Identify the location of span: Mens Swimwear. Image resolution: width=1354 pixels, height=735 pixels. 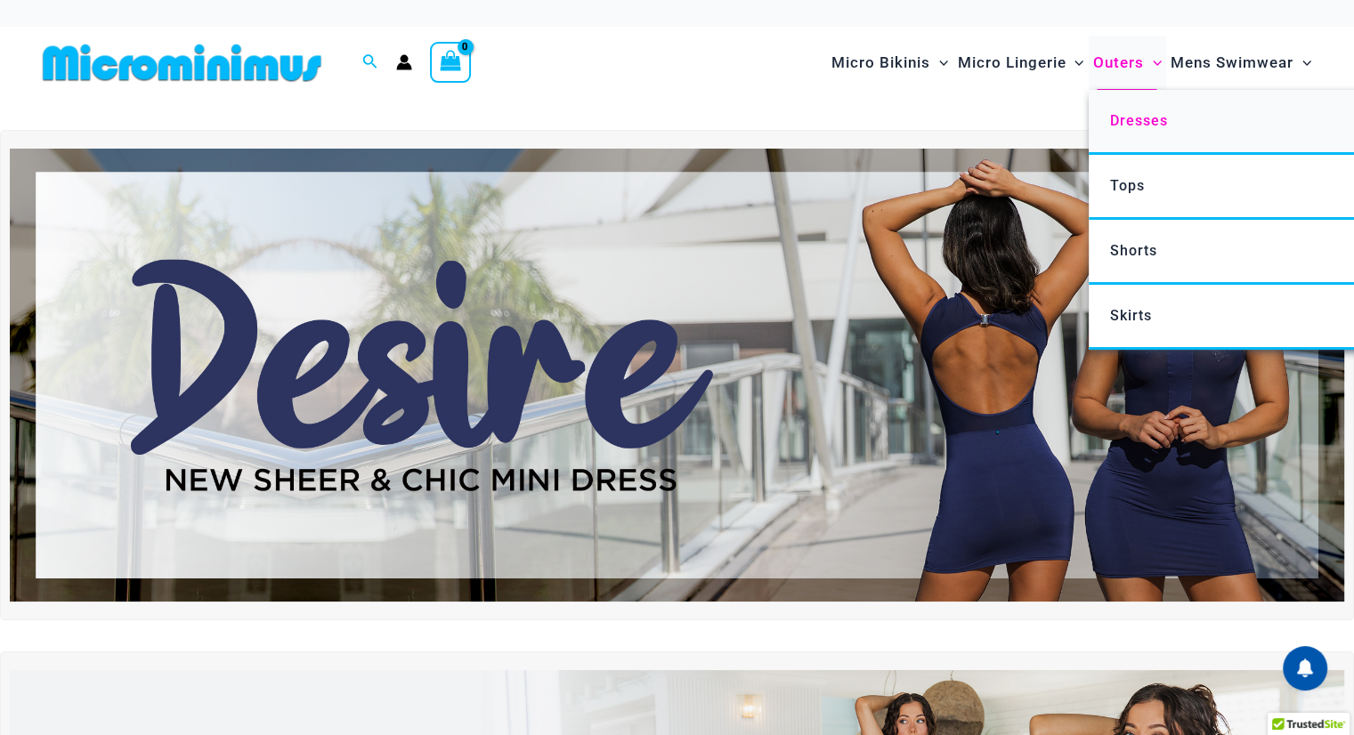
(1232, 62).